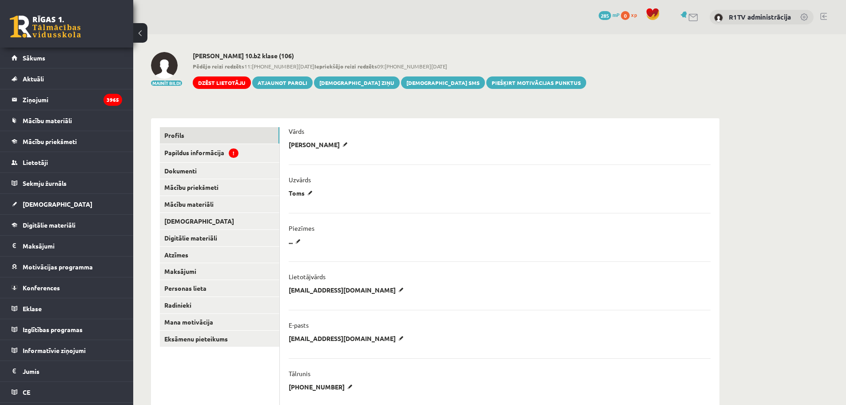  Describe the element at coordinates (282, 83) in the screenshot. I see `a: Atjaunot paroli` at that location.